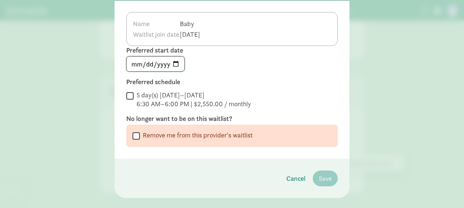 The height and width of the screenshot is (208, 464). I want to click on div: 6:30 AM–6:00 PM | $2,550.00 / monthly, so click(194, 104).